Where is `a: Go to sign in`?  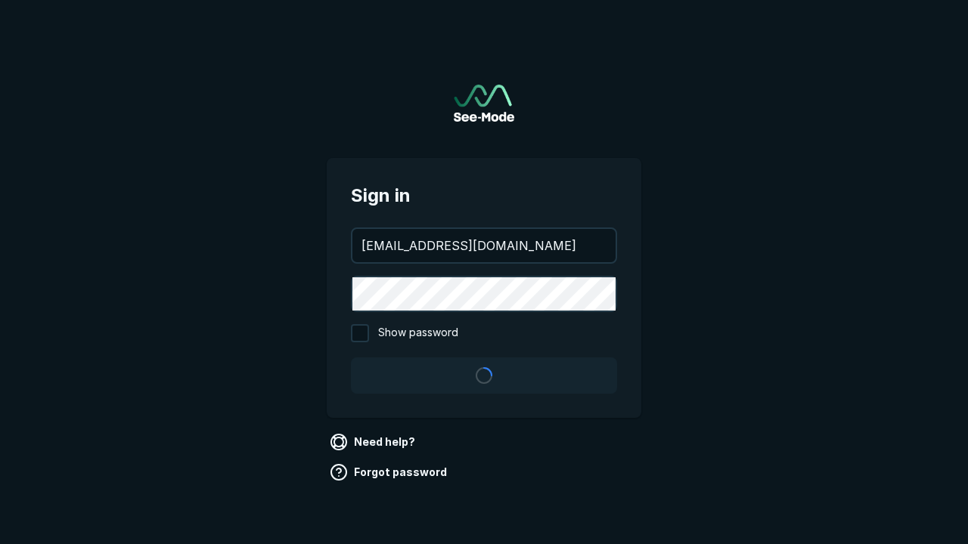 a: Go to sign in is located at coordinates (484, 103).